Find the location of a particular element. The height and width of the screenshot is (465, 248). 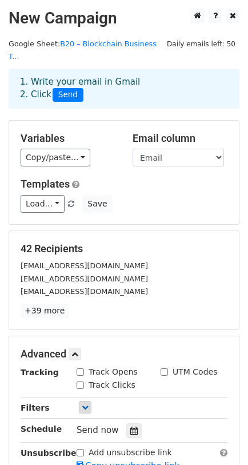

div: 1. Write your email in Gmail 2. Click is located at coordinates (124, 89).